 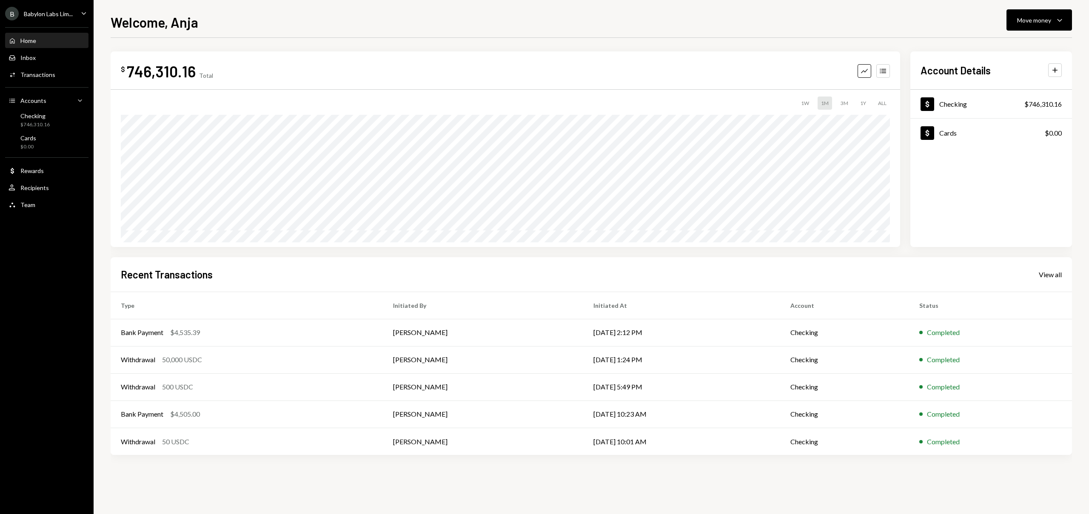 What do you see at coordinates (32, 171) in the screenshot?
I see `div: Rewards` at bounding box center [32, 171].